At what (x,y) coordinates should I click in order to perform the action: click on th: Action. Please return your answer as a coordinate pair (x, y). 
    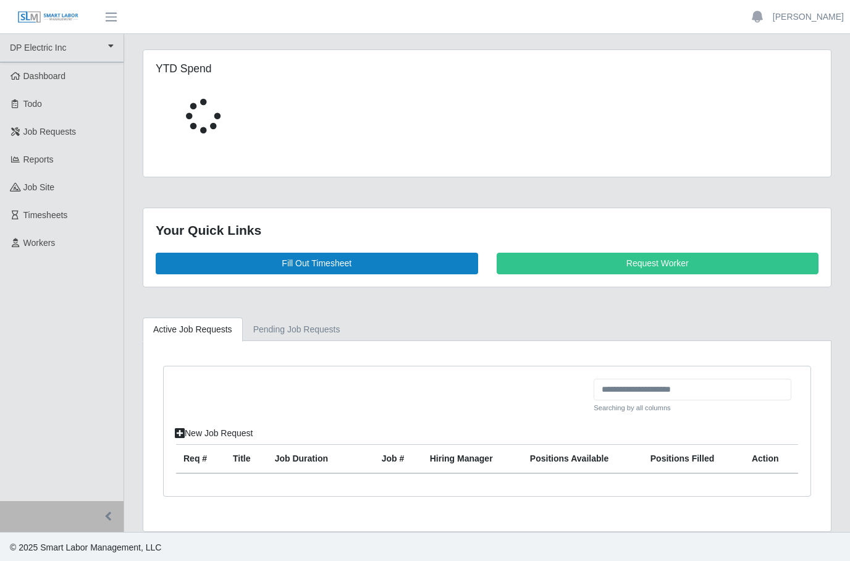
    Looking at the image, I should click on (771, 459).